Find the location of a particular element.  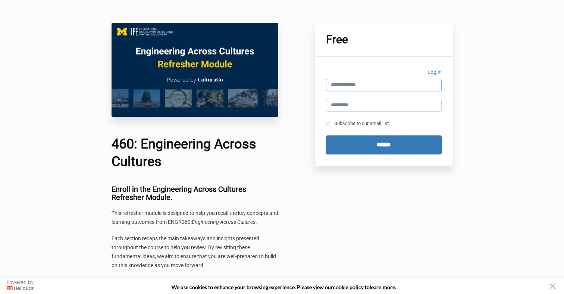

span: Each section recaps the main takeaways and insights presented throughout is located at coordinates (185, 243).